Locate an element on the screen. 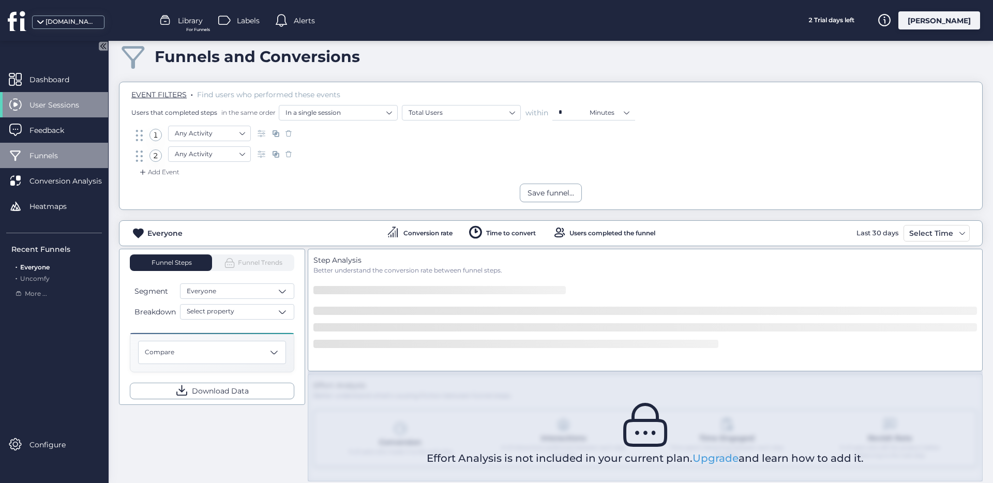  span: Funnel Steps is located at coordinates (171, 263).